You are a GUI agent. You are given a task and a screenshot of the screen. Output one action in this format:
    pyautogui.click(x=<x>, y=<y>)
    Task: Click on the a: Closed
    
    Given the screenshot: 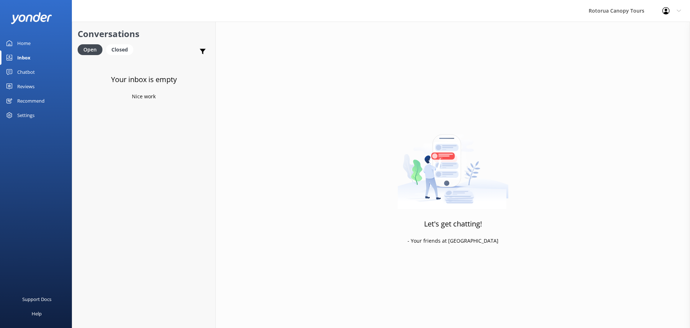 What is the action you would take?
    pyautogui.click(x=122, y=49)
    